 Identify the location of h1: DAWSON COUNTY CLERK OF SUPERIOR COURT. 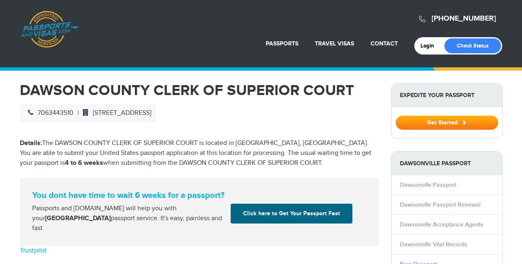
(199, 90).